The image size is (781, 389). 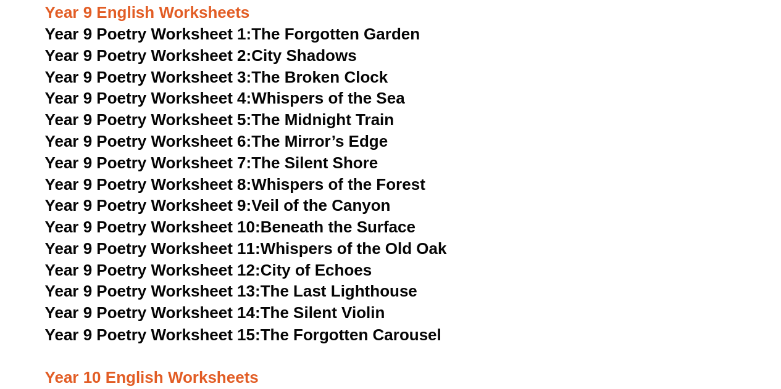 I want to click on span: Year 9 Poetry Worksheet 15:, so click(x=152, y=334).